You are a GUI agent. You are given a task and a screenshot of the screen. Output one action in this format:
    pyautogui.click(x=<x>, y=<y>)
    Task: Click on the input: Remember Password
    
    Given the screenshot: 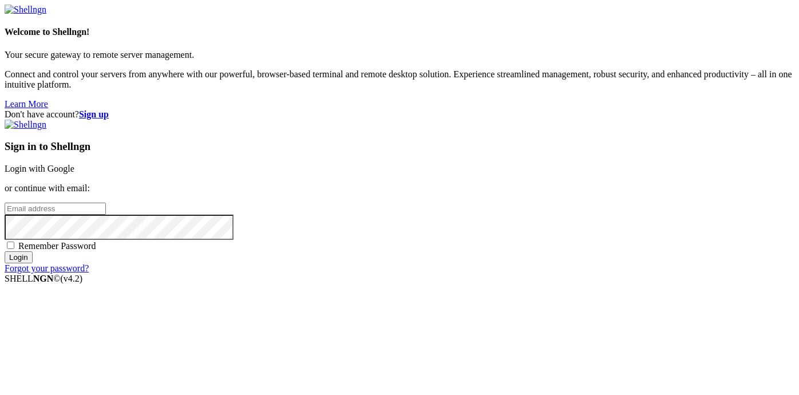 What is the action you would take?
    pyautogui.click(x=10, y=245)
    